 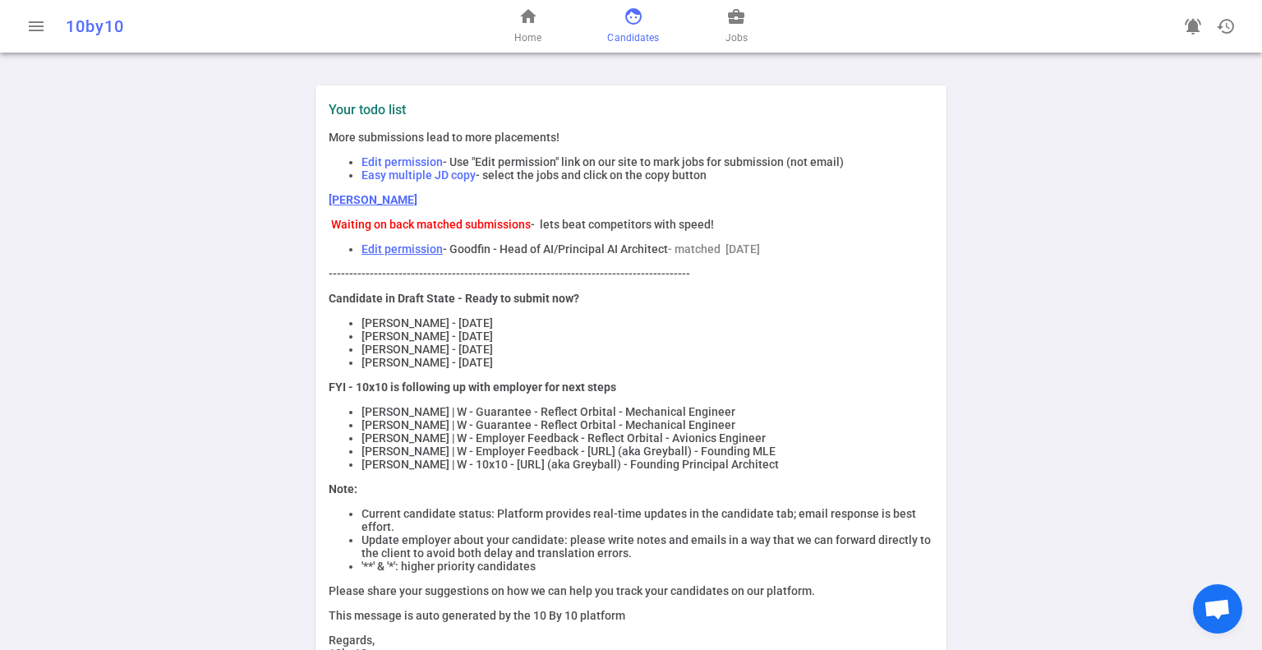 What do you see at coordinates (633, 26) in the screenshot?
I see `a: Candidates` at bounding box center [633, 26].